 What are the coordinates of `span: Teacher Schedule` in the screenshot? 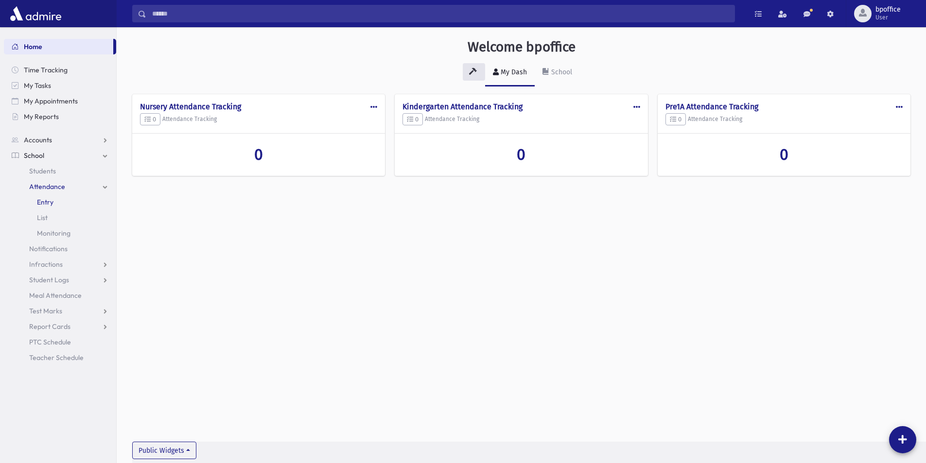 It's located at (56, 358).